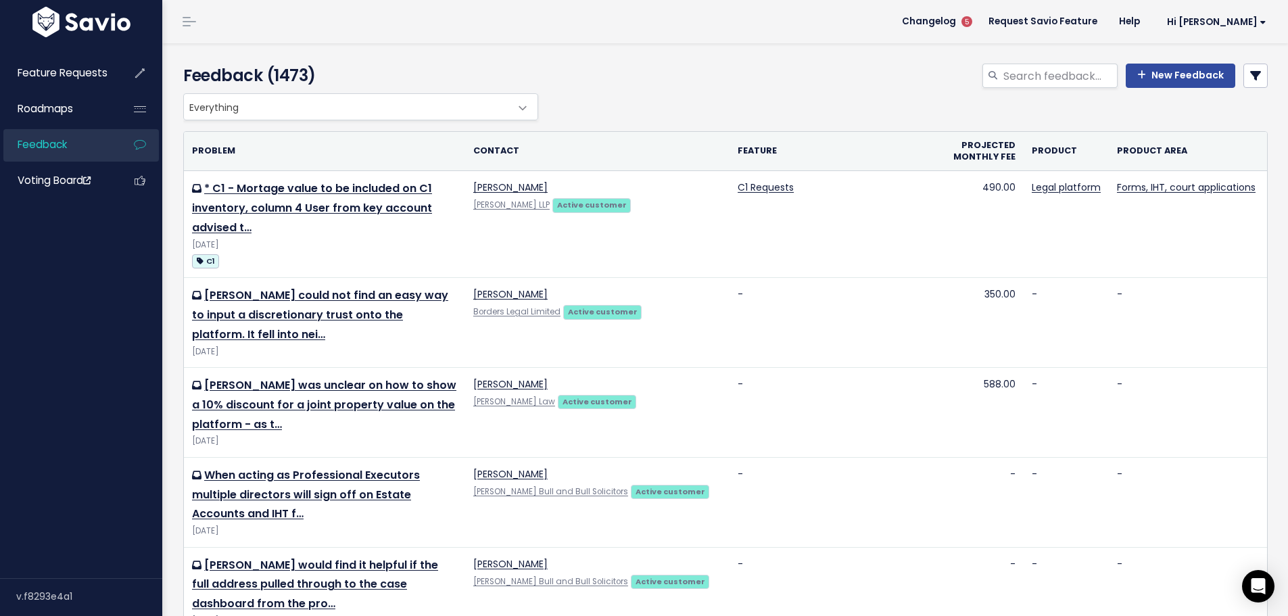 This screenshot has width=1288, height=616. What do you see at coordinates (597, 151) in the screenshot?
I see `th: Contact` at bounding box center [597, 151].